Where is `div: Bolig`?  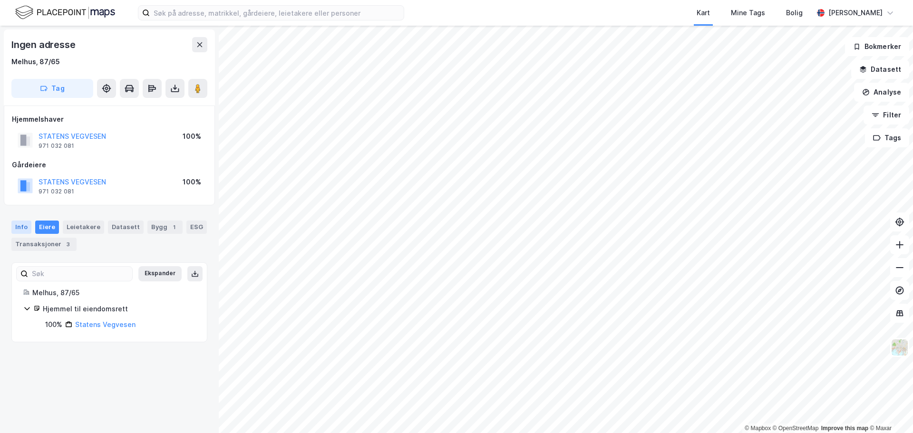
div: Bolig is located at coordinates (794, 13).